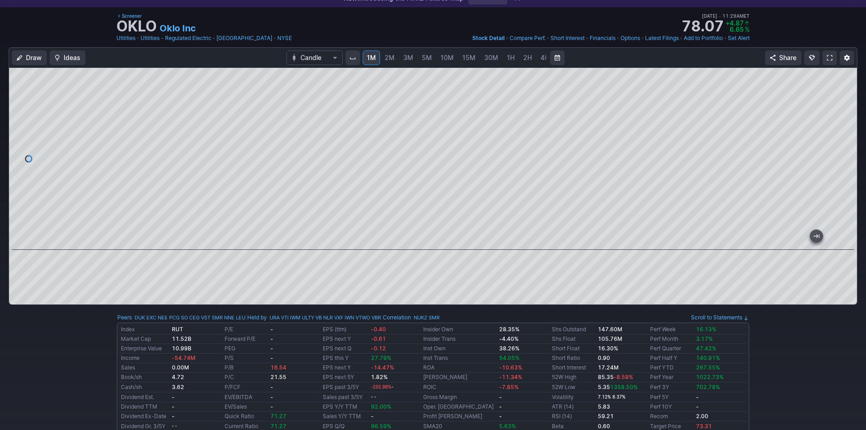 This screenshot has width=866, height=430. What do you see at coordinates (509, 387) in the screenshot?
I see `span: -7.85%` at bounding box center [509, 387].